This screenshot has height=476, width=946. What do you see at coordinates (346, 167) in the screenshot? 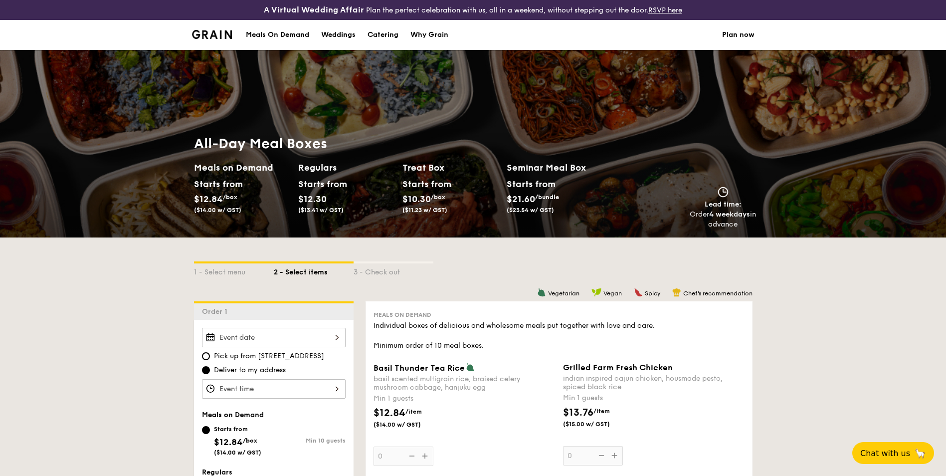
I see `h2: Regulars` at bounding box center [346, 167].